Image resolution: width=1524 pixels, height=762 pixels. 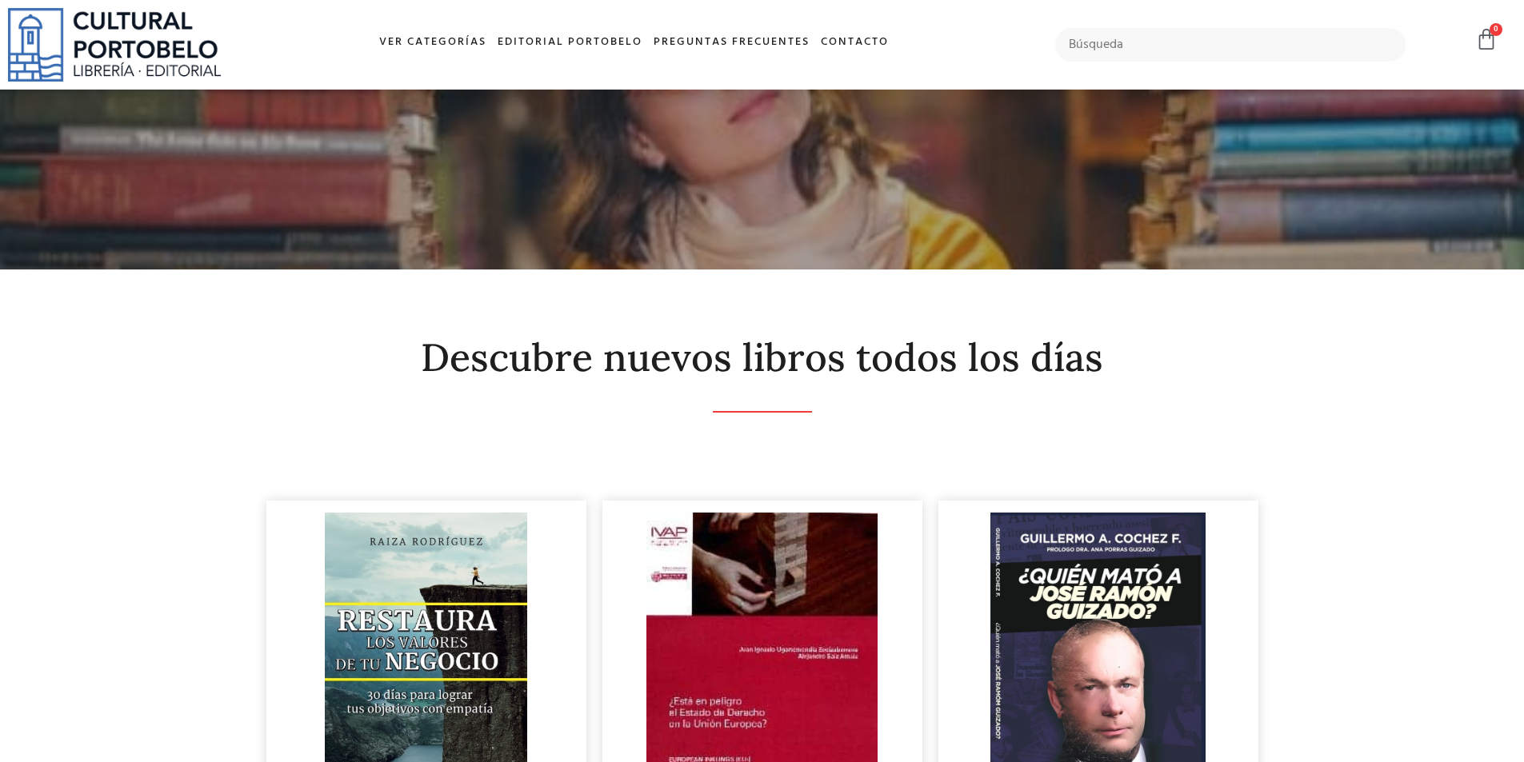 I want to click on a: Editorial Portobelo, so click(x=570, y=42).